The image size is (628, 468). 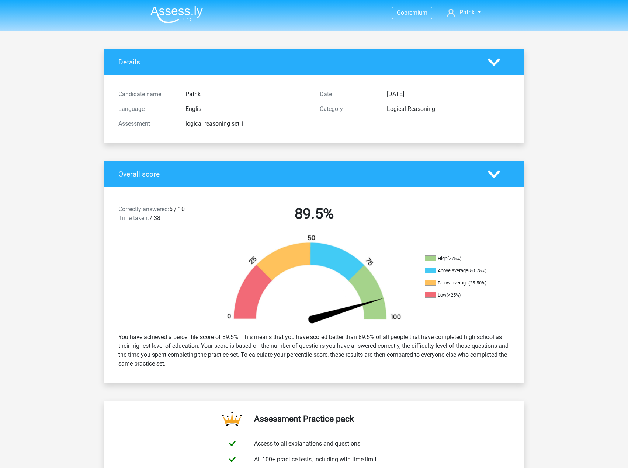 I want to click on div: (<25%), so click(x=453, y=295).